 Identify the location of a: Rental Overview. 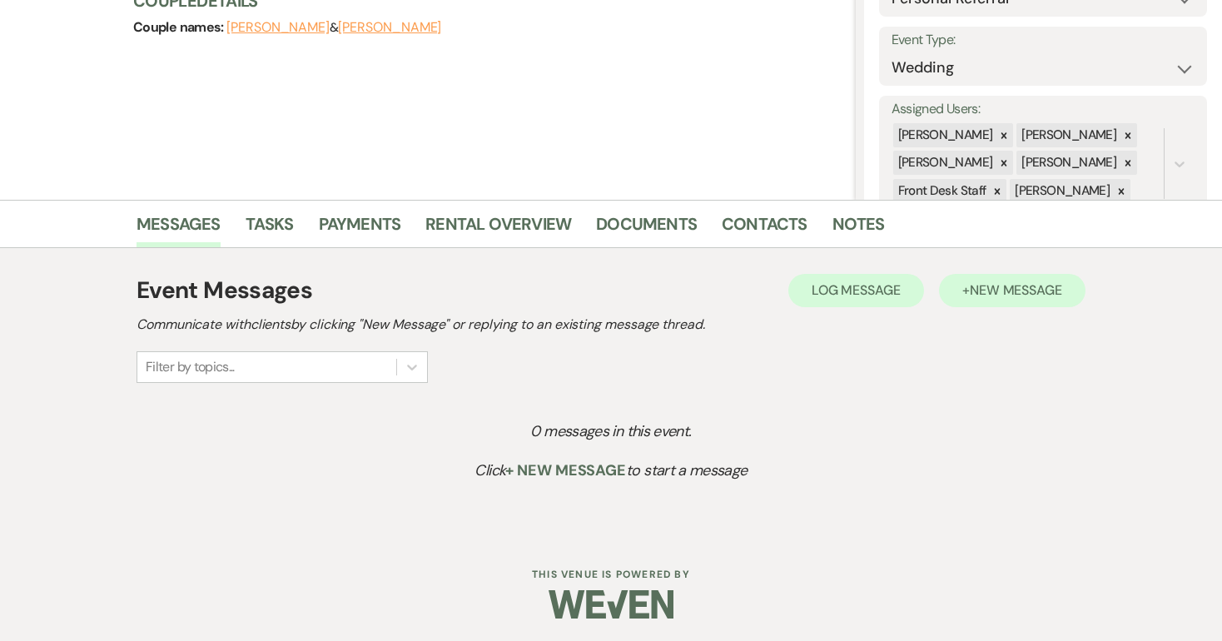
(498, 229).